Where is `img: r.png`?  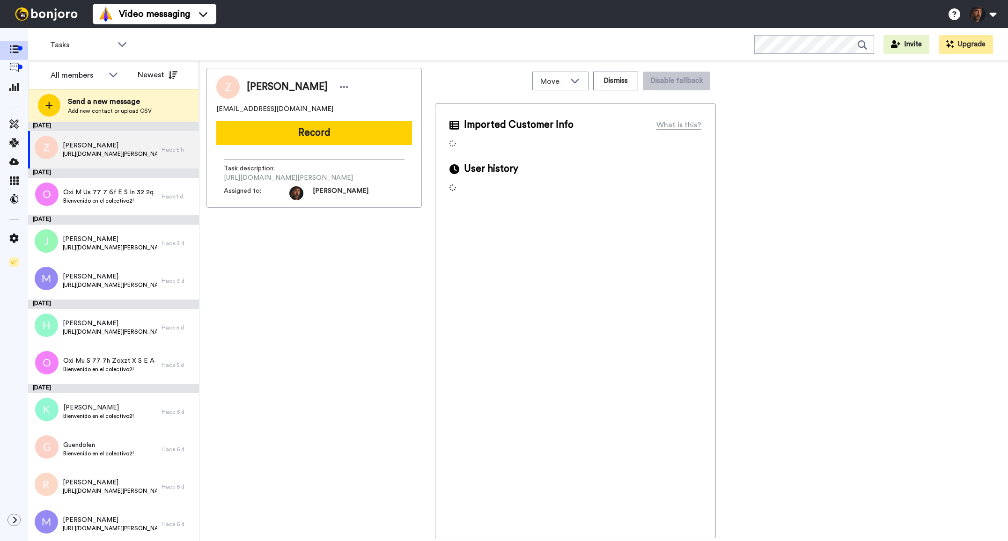
img: r.png is located at coordinates (46, 485).